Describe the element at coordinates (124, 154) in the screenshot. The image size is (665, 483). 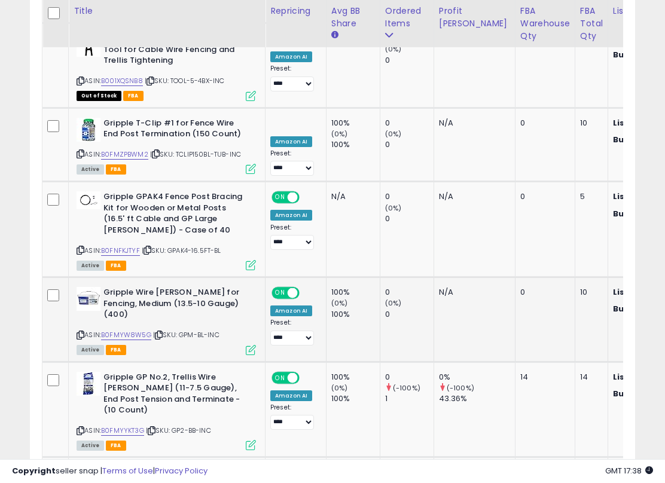
I see `a: B0FMZPBWM2` at that location.